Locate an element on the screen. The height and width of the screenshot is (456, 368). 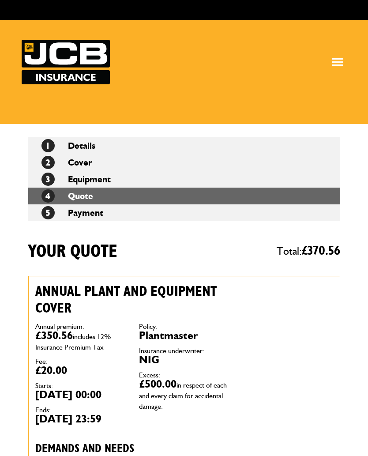
li: Payment is located at coordinates (184, 213).